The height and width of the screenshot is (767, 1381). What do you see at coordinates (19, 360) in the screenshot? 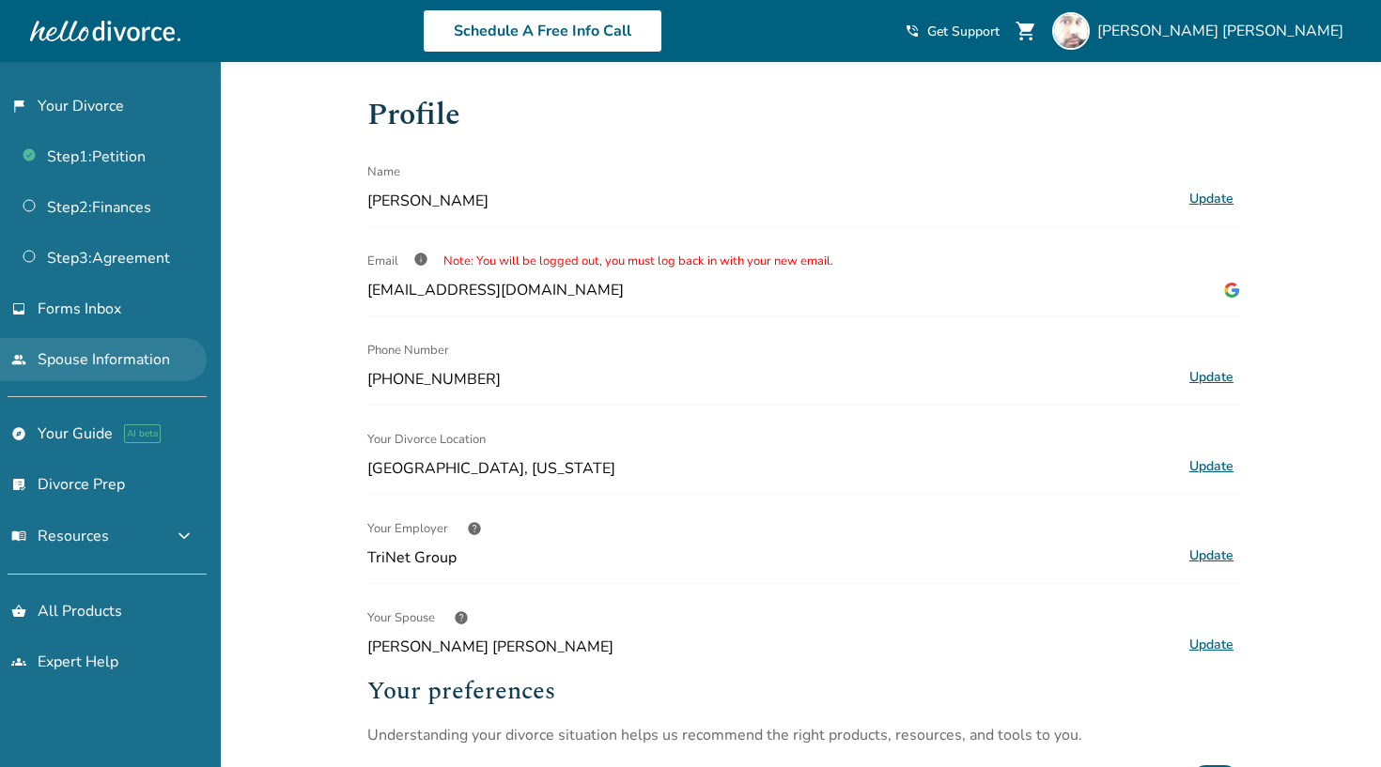
I see `span: people` at bounding box center [19, 360].